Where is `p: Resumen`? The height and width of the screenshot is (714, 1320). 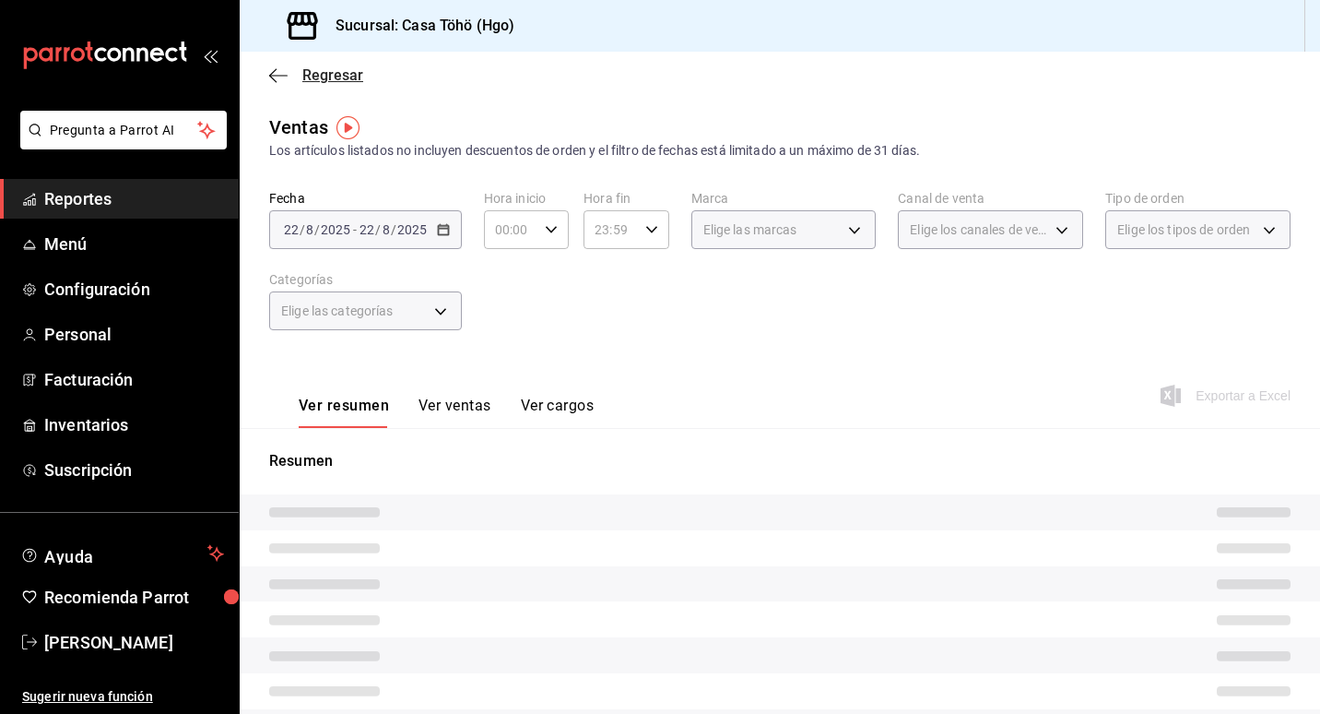
p: Resumen is located at coordinates (780, 461).